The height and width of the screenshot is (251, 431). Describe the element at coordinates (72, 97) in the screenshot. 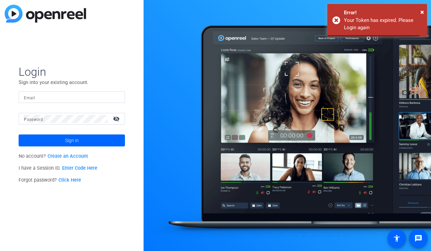

I see `input: Enter Email Address` at that location.